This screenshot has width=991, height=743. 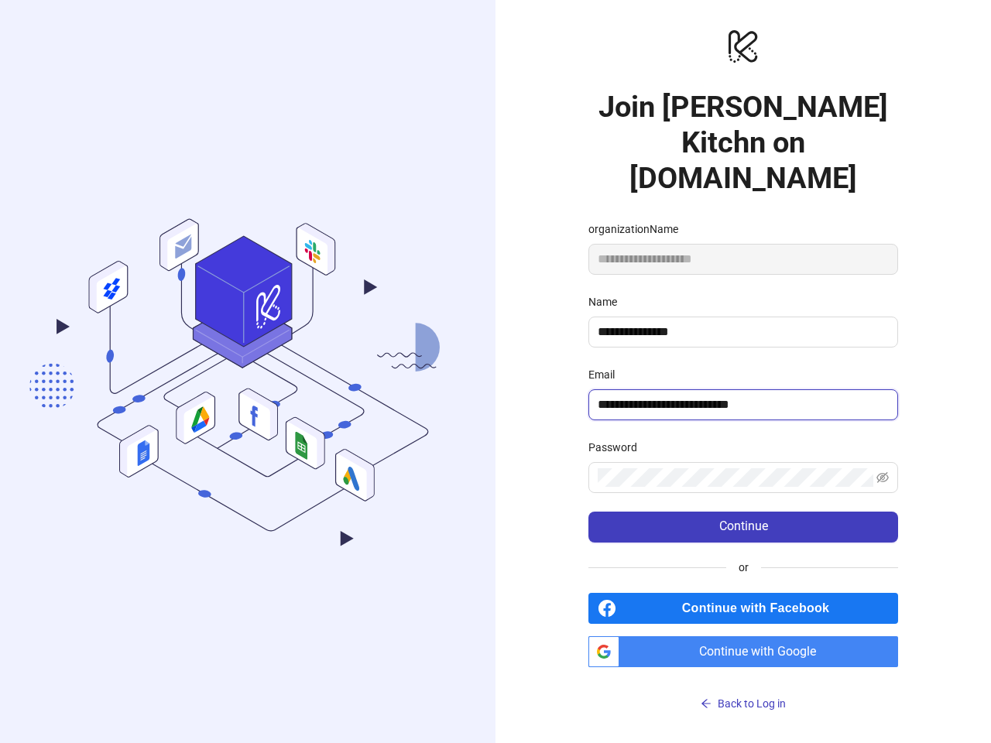 I want to click on span: arrow-left, so click(x=706, y=704).